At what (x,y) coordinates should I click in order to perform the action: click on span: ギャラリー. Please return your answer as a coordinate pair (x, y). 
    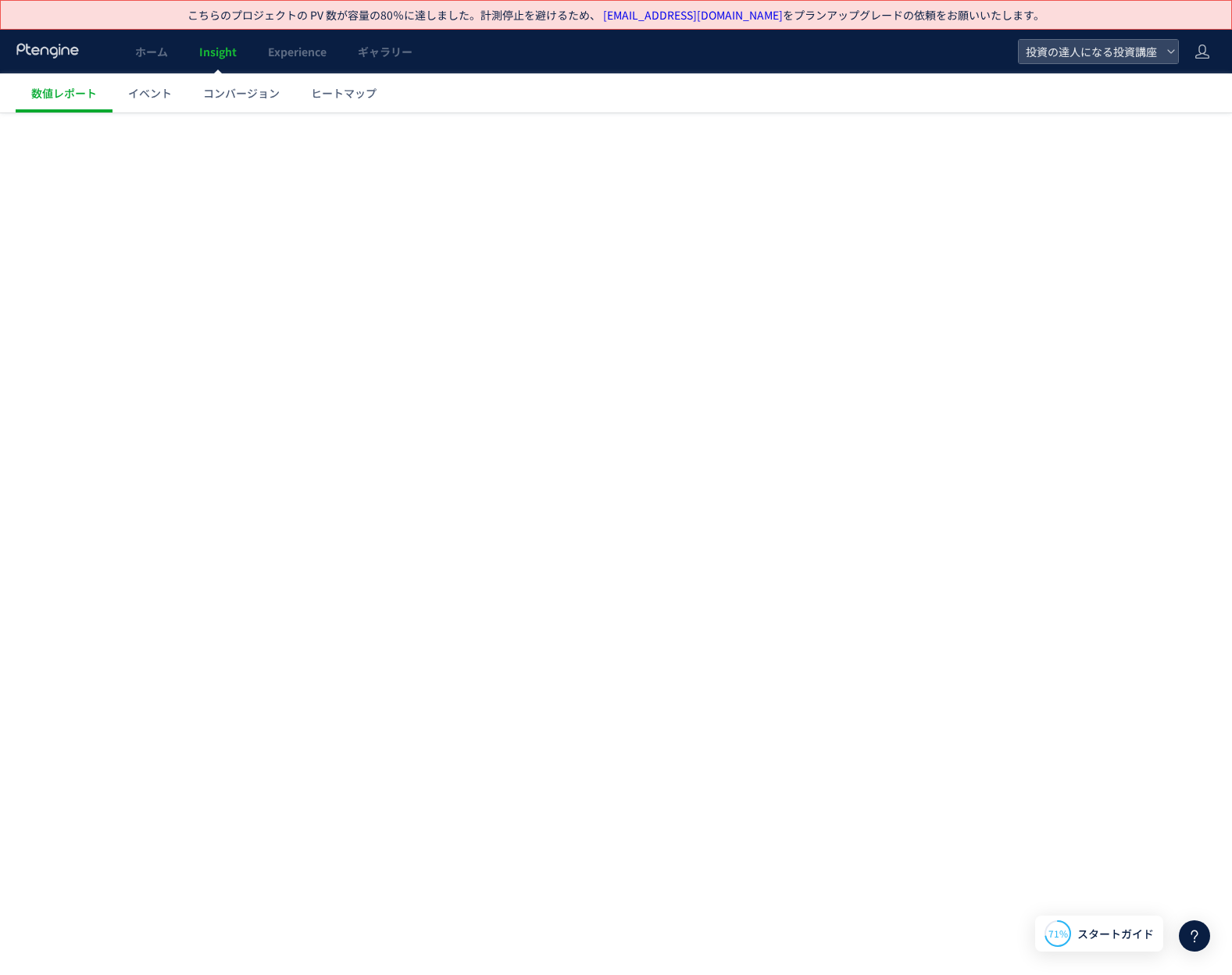
    Looking at the image, I should click on (385, 52).